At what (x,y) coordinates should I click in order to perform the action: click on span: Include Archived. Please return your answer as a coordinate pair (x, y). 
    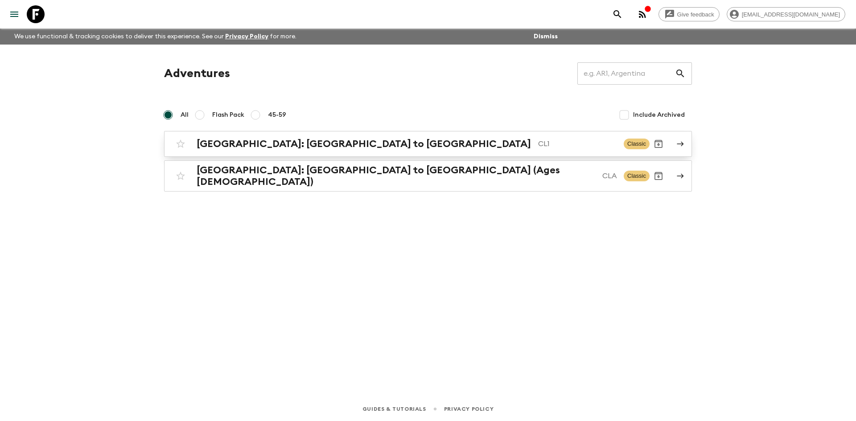
    Looking at the image, I should click on (659, 115).